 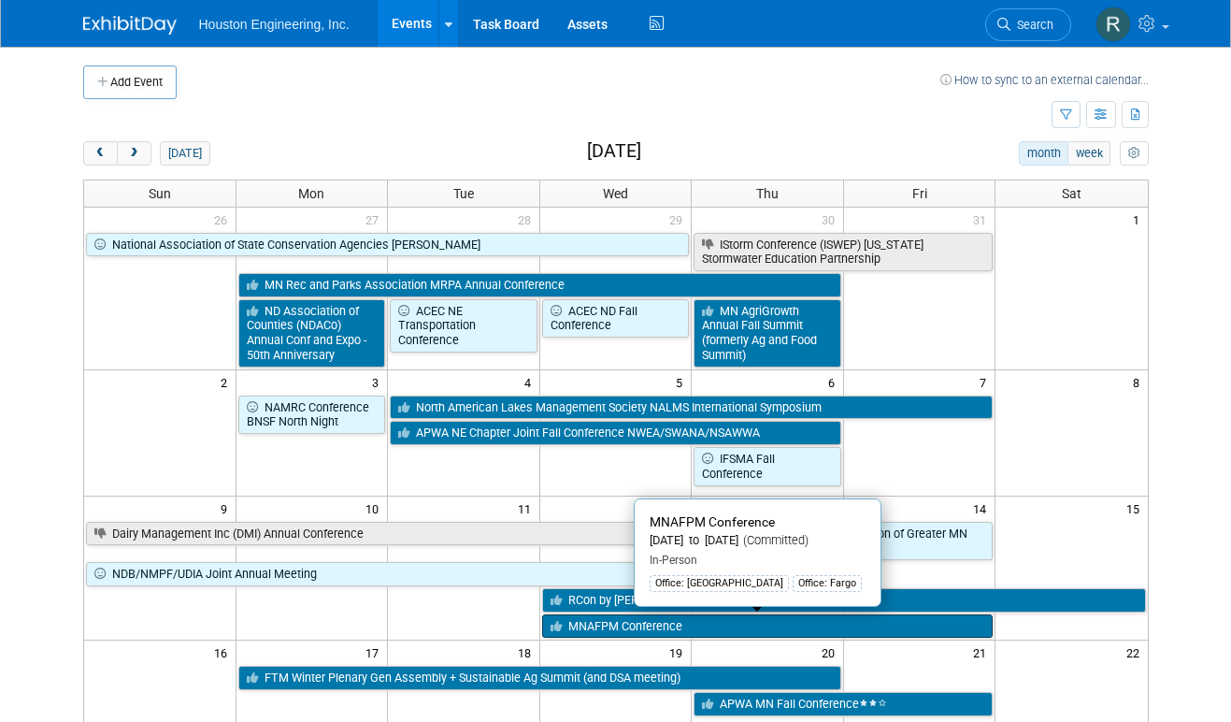 What do you see at coordinates (768, 466) in the screenshot?
I see `a: IFSMA Fall Conference` at bounding box center [768, 466].